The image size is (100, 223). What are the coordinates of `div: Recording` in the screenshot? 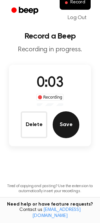 It's located at (50, 97).